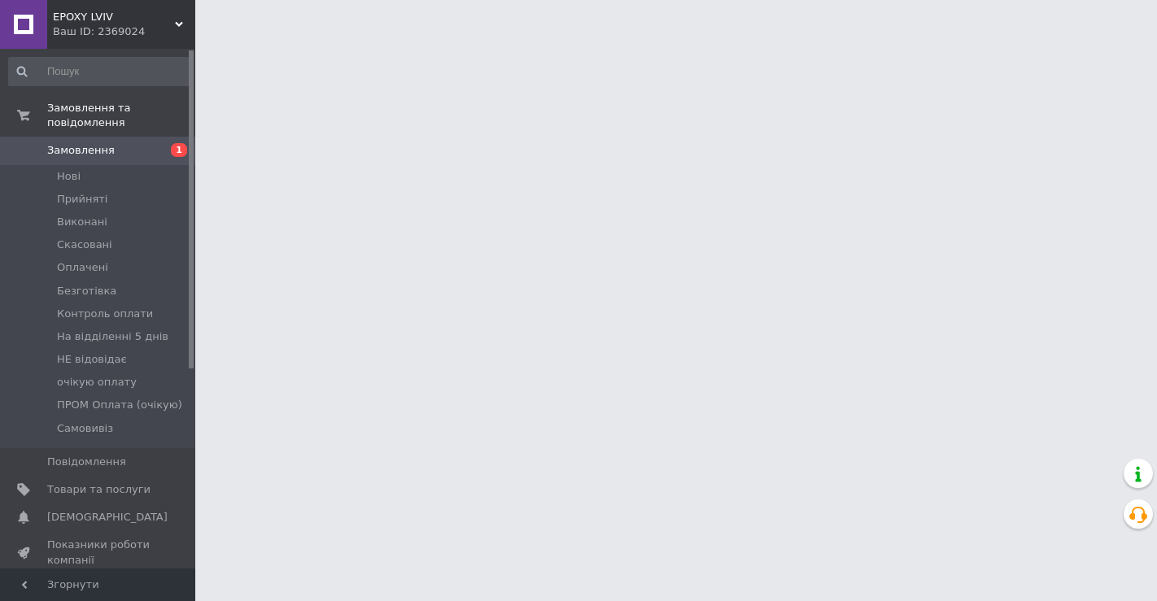 The width and height of the screenshot is (1157, 601). Describe the element at coordinates (105, 314) in the screenshot. I see `span: Контроль оплати` at that location.